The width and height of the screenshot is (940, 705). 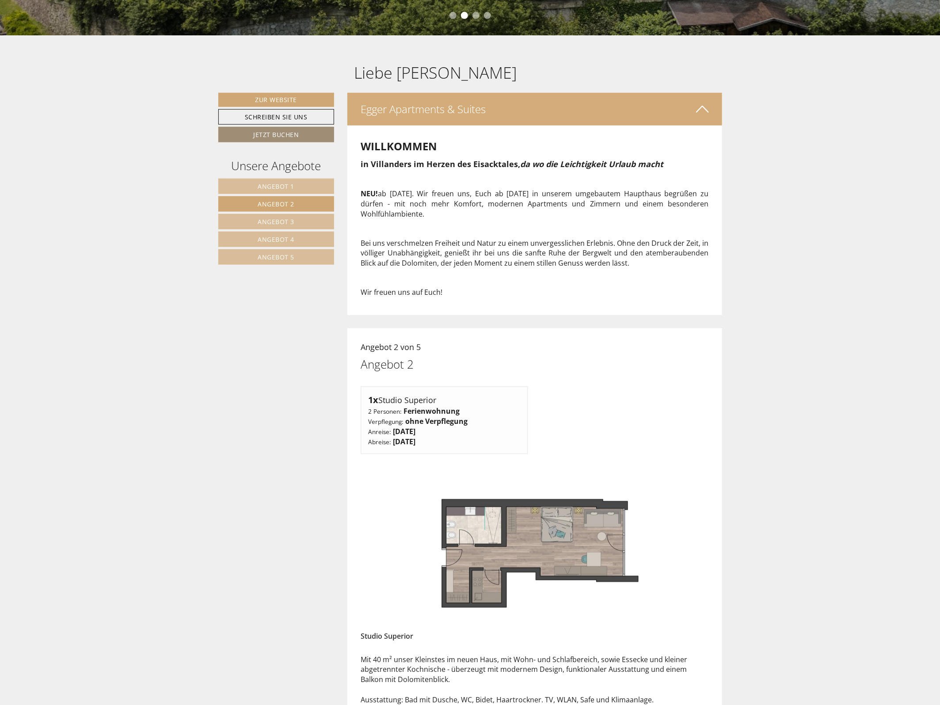 I want to click on small: Anreise:, so click(x=379, y=431).